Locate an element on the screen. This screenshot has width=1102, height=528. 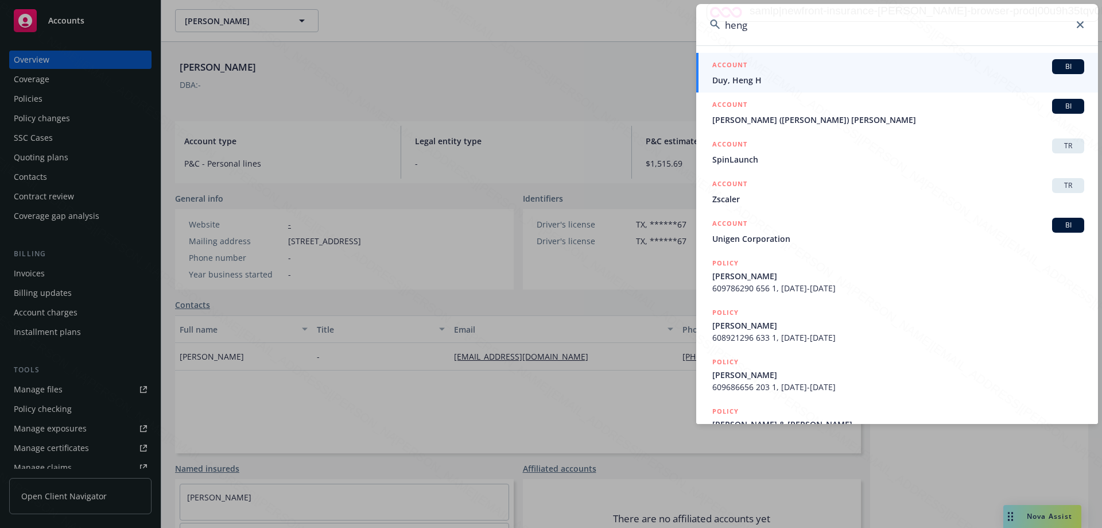
a: ACCOUNTTRSpinLaunch is located at coordinates (897, 152).